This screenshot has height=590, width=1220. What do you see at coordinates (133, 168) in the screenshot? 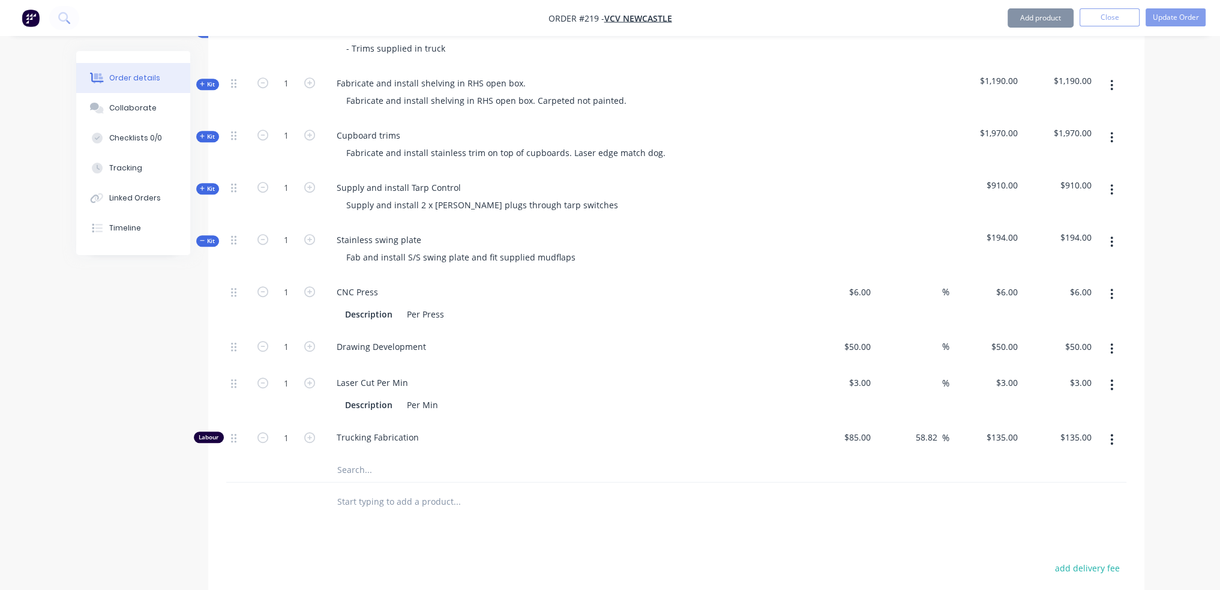
I see `button: Tracking` at bounding box center [133, 168].